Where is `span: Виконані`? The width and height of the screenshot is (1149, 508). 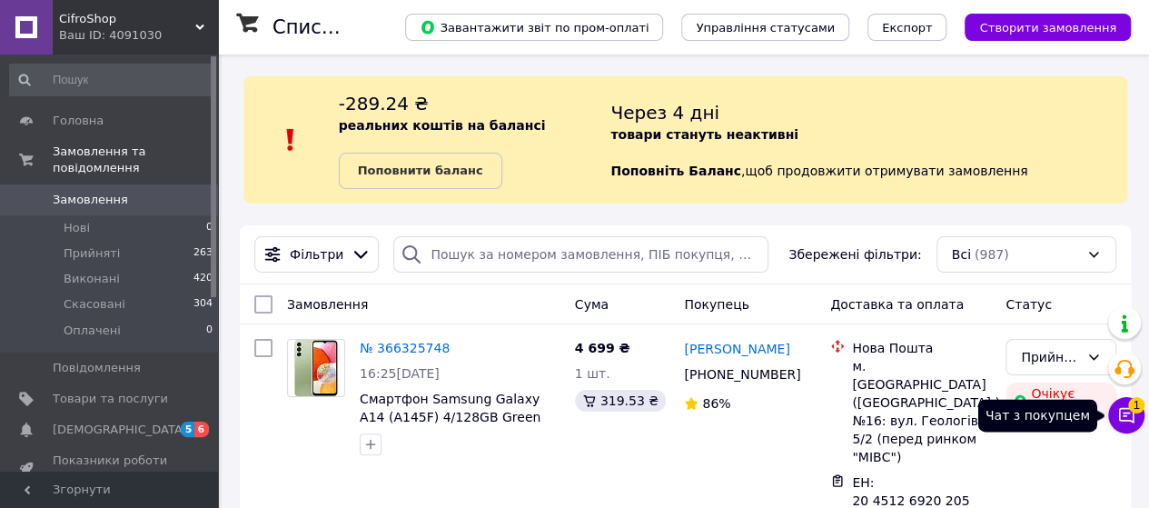
span: Виконані is located at coordinates (92, 279).